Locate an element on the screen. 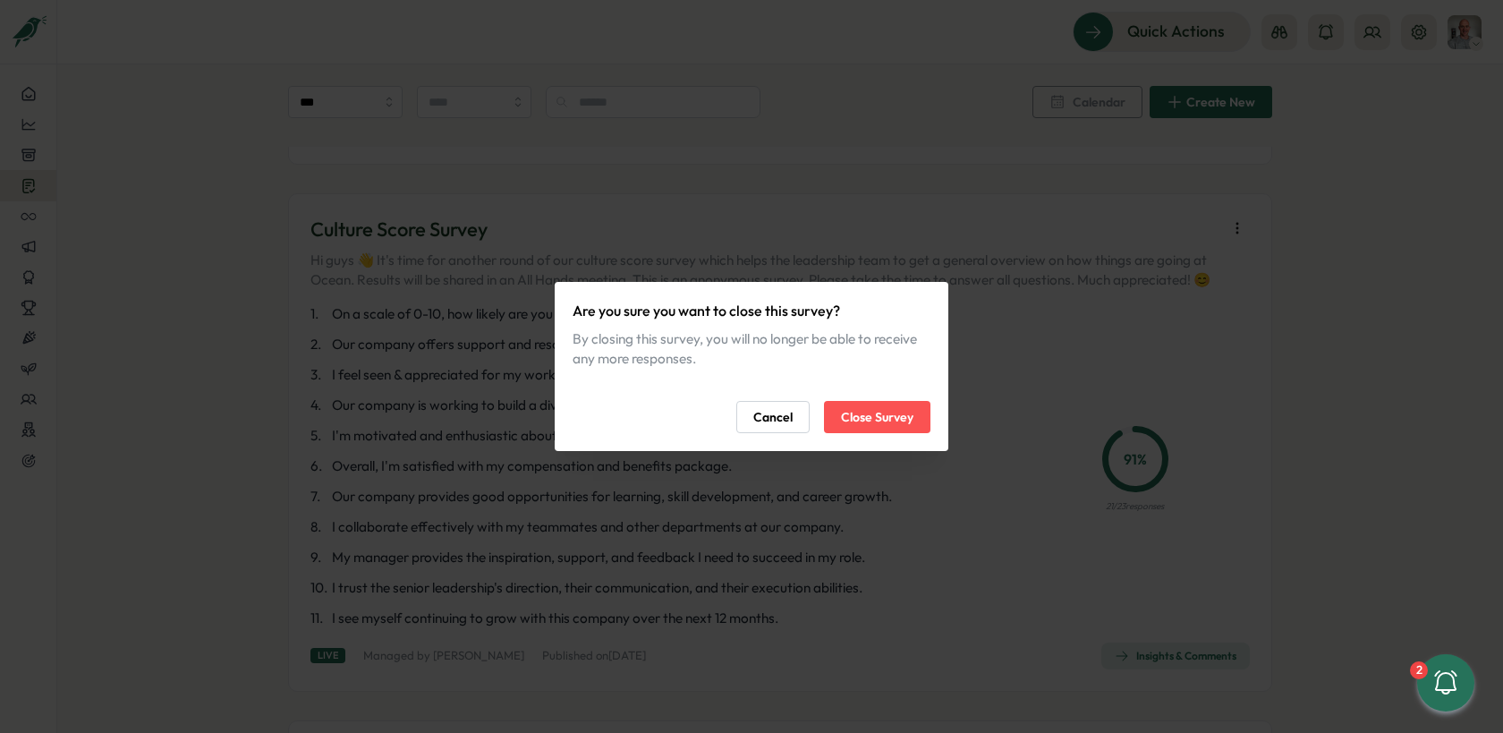 Image resolution: width=1503 pixels, height=733 pixels. button: Cancel is located at coordinates (773, 417).